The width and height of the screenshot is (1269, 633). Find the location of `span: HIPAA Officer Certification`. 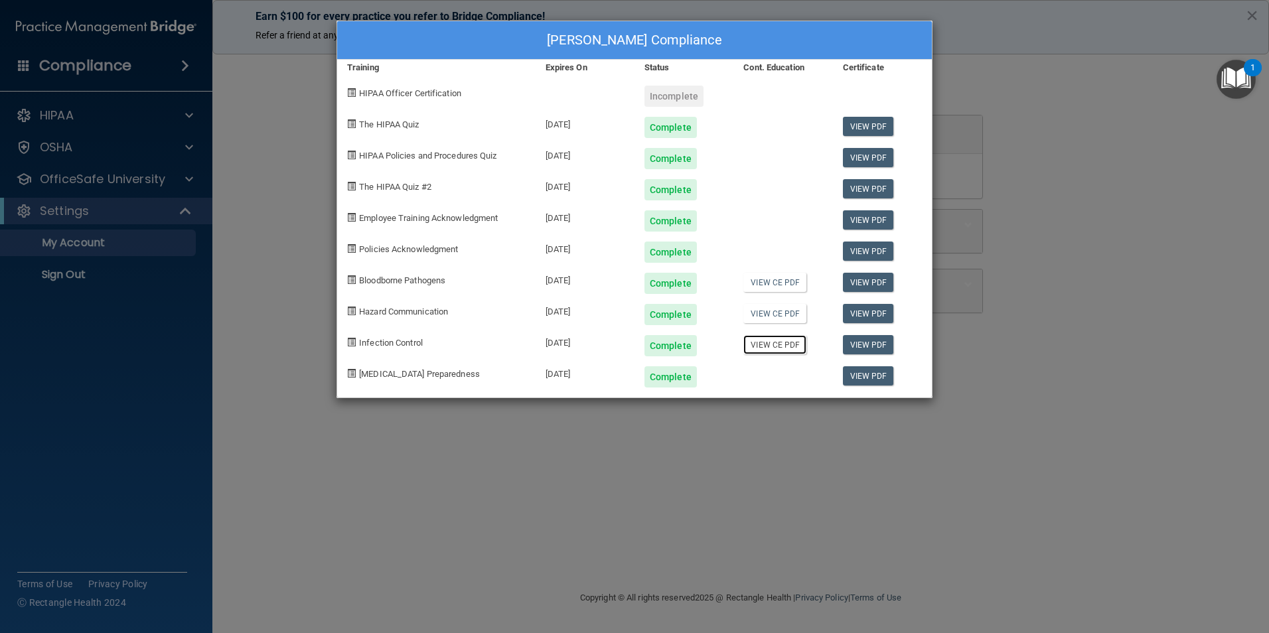

span: HIPAA Officer Certification is located at coordinates (410, 93).